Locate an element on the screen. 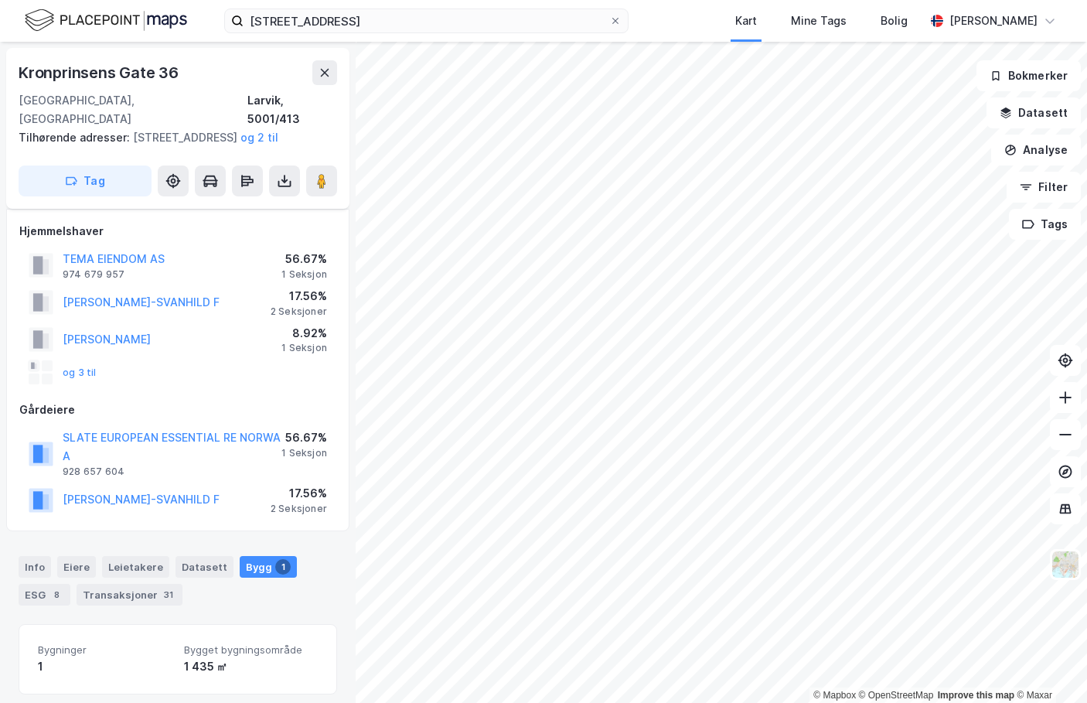 The image size is (1087, 703). div: Chat Widget is located at coordinates (1048, 666).